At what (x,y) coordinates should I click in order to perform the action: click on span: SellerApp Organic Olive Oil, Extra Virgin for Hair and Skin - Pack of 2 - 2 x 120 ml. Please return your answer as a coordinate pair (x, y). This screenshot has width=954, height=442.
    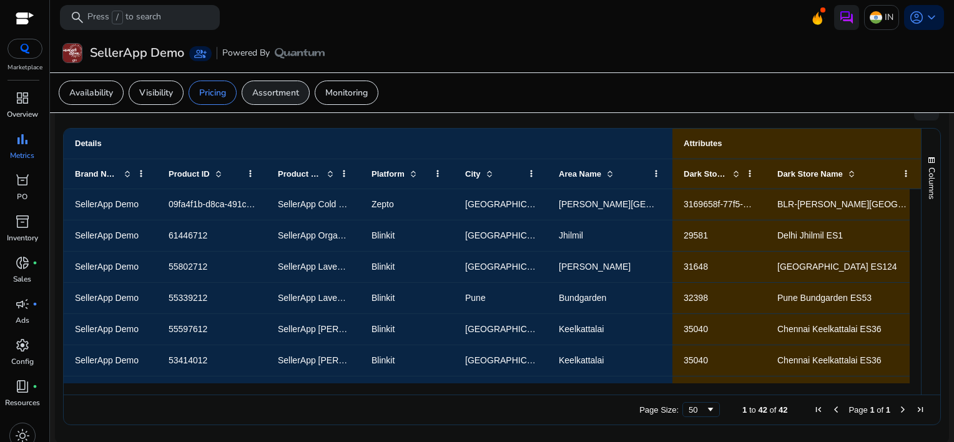
    Looking at the image, I should click on (436, 235).